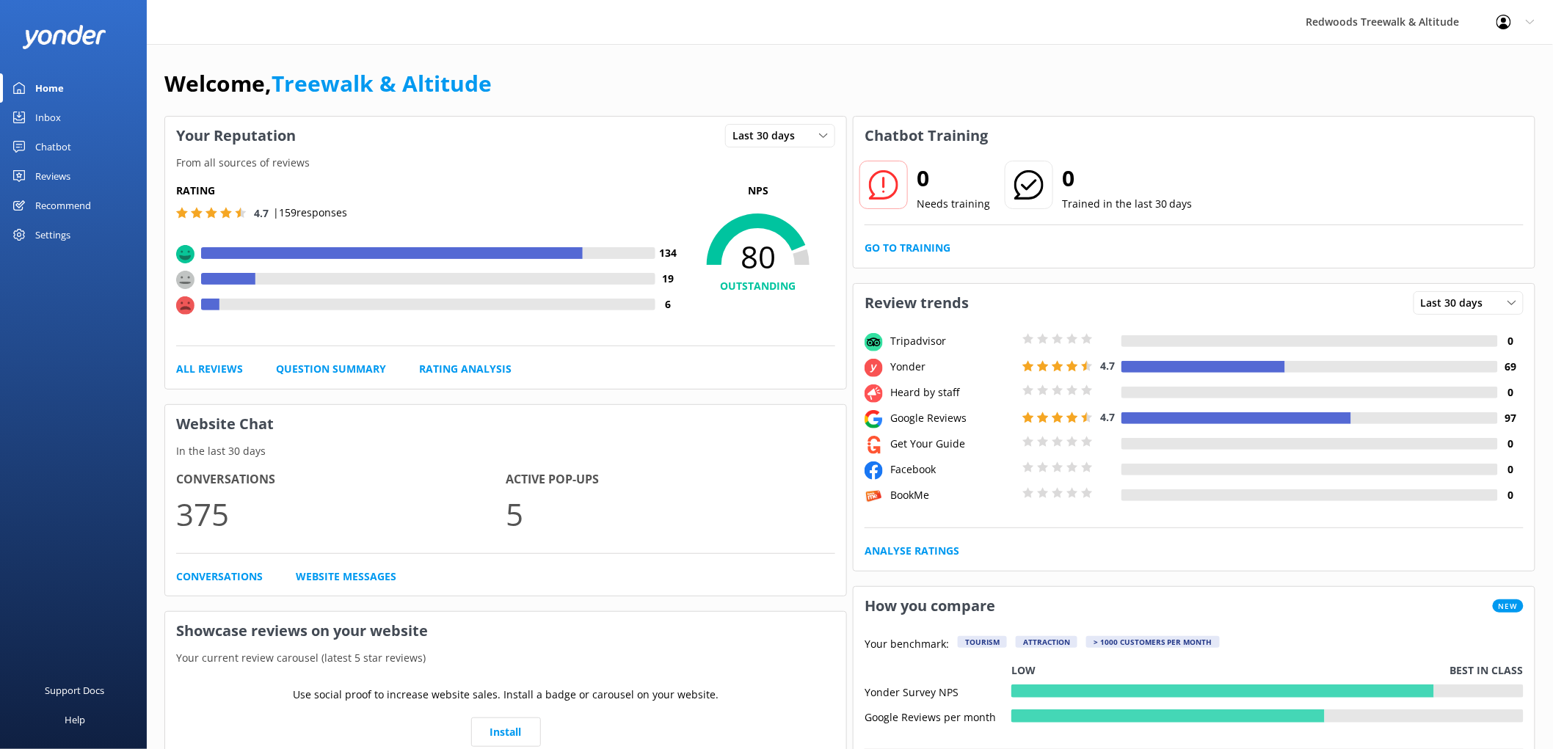  Describe the element at coordinates (1023, 671) in the screenshot. I see `p: Low` at that location.